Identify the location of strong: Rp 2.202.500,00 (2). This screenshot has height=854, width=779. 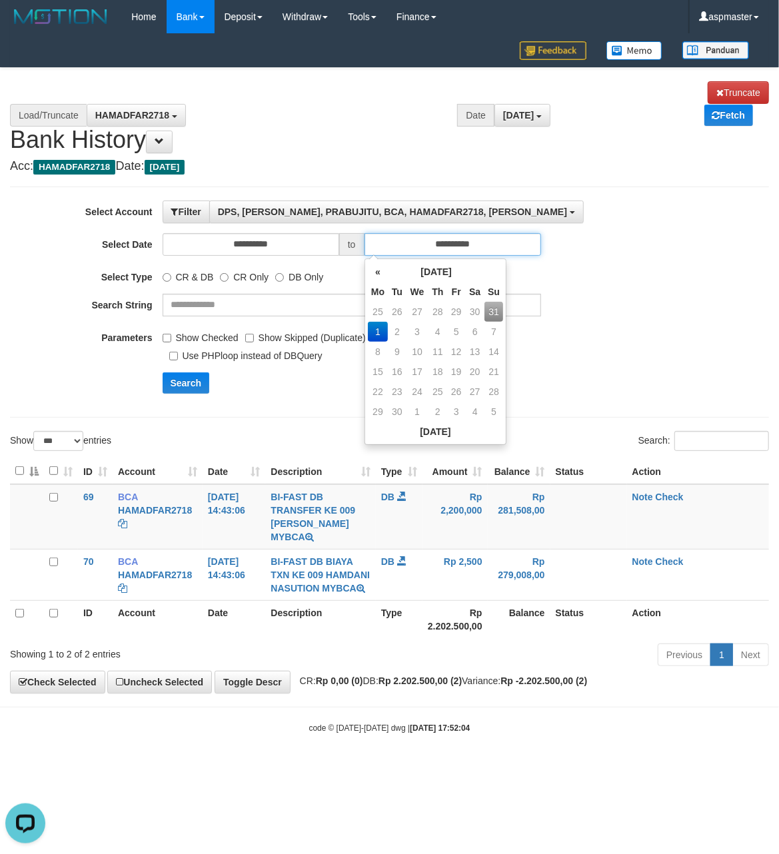
(420, 681).